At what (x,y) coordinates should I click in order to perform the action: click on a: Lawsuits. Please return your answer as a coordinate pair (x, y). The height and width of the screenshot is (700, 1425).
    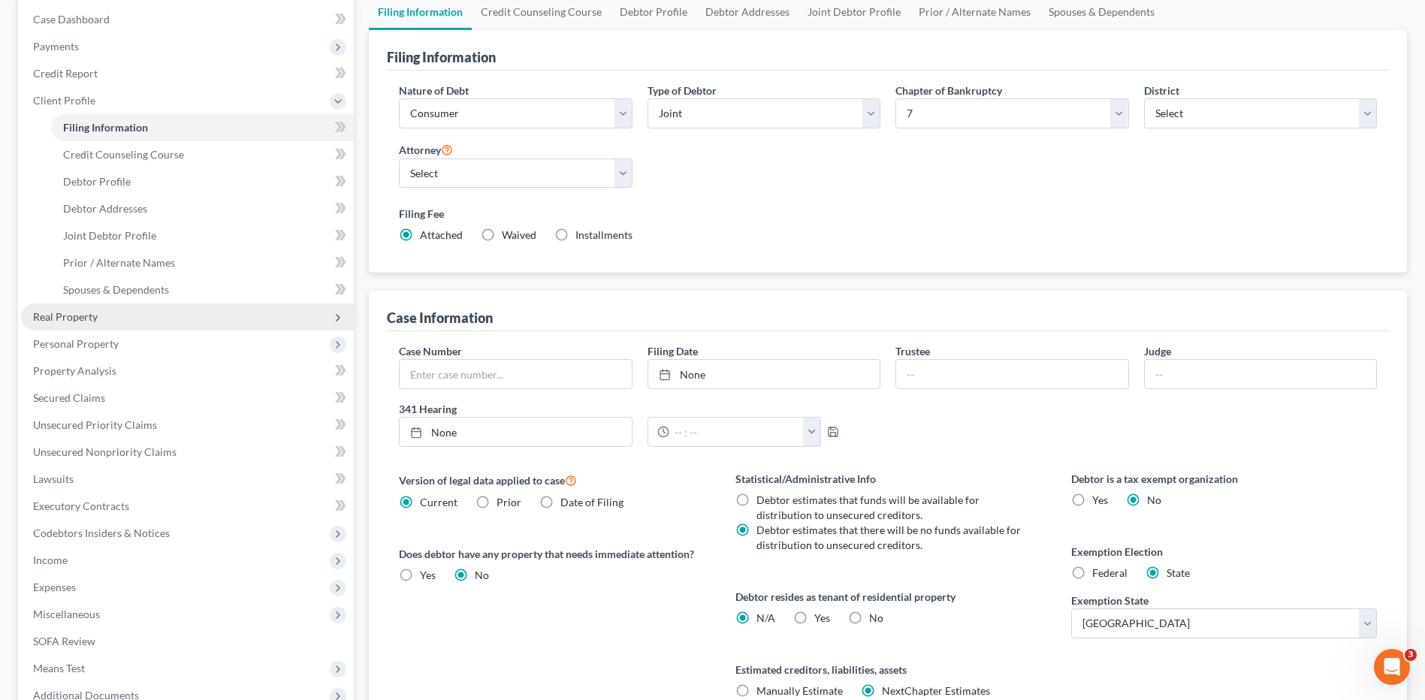
    Looking at the image, I should click on (187, 479).